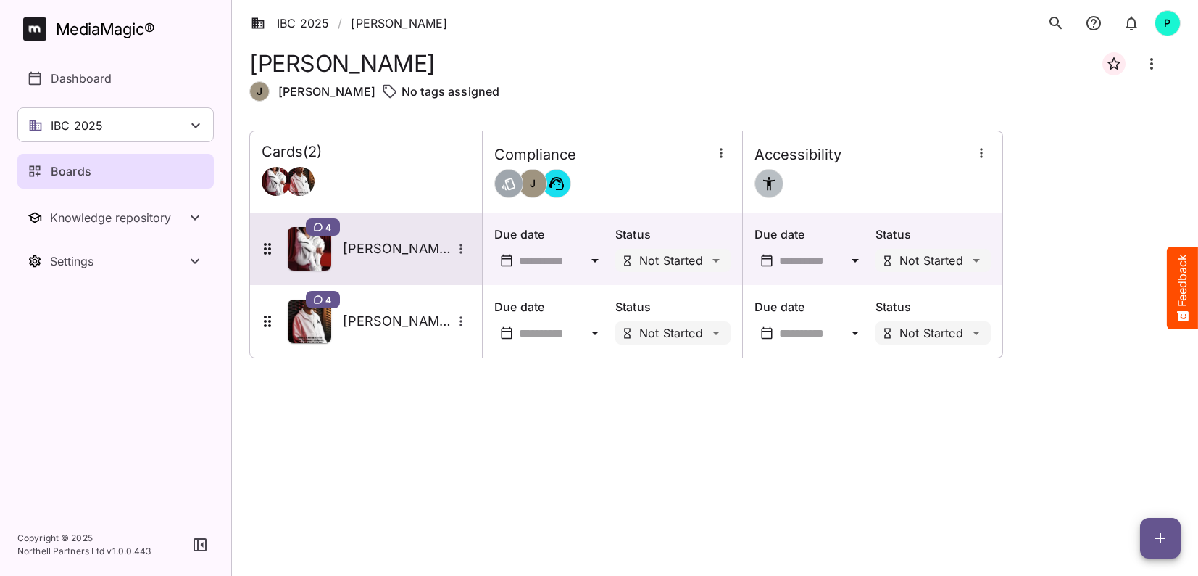  Describe the element at coordinates (77, 125) in the screenshot. I see `p: IBC 2025` at that location.